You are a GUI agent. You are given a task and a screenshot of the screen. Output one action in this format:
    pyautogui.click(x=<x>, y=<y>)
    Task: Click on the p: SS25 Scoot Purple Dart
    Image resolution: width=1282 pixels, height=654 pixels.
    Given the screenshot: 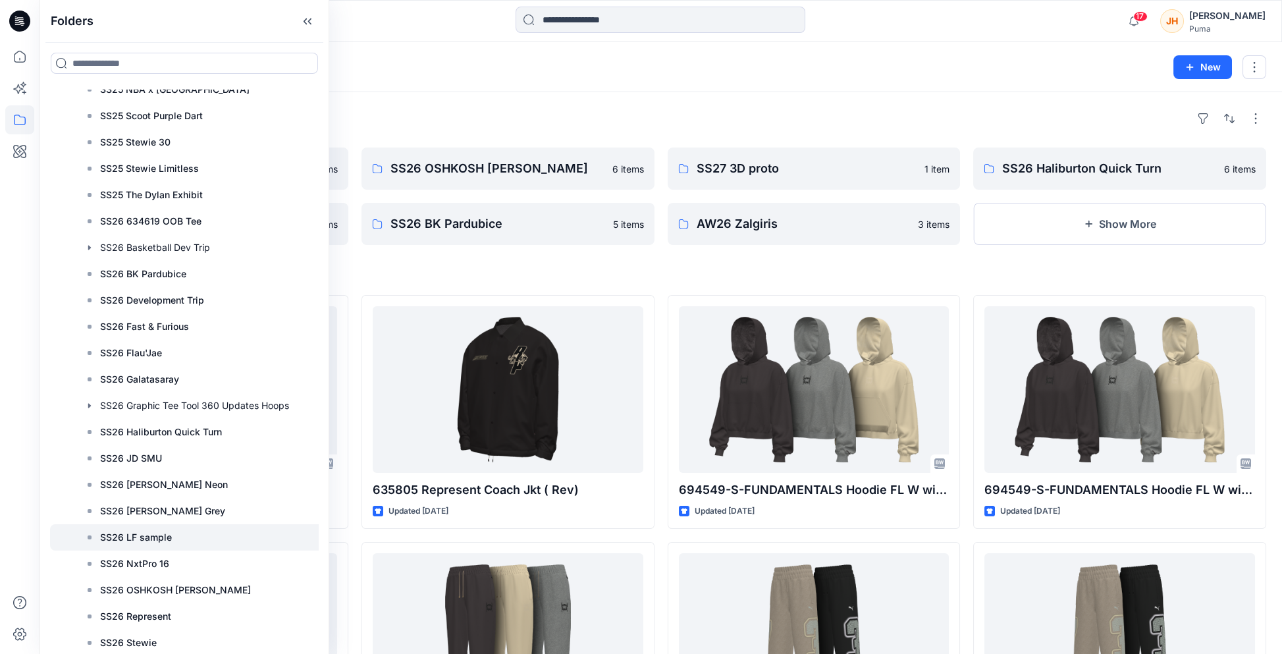 What is the action you would take?
    pyautogui.click(x=151, y=116)
    